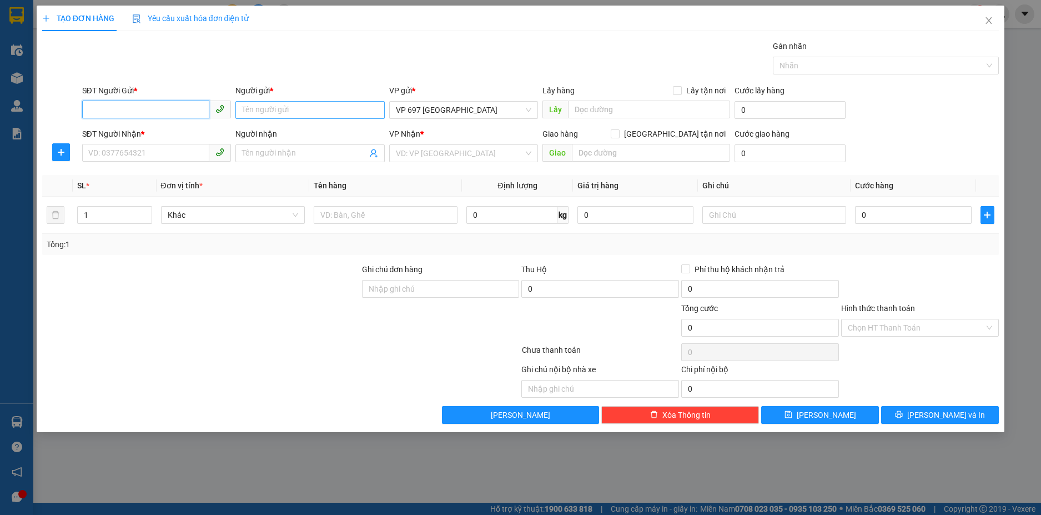  Describe the element at coordinates (393, 269) in the screenshot. I see `label: Ghi chú đơn hàng` at that location.